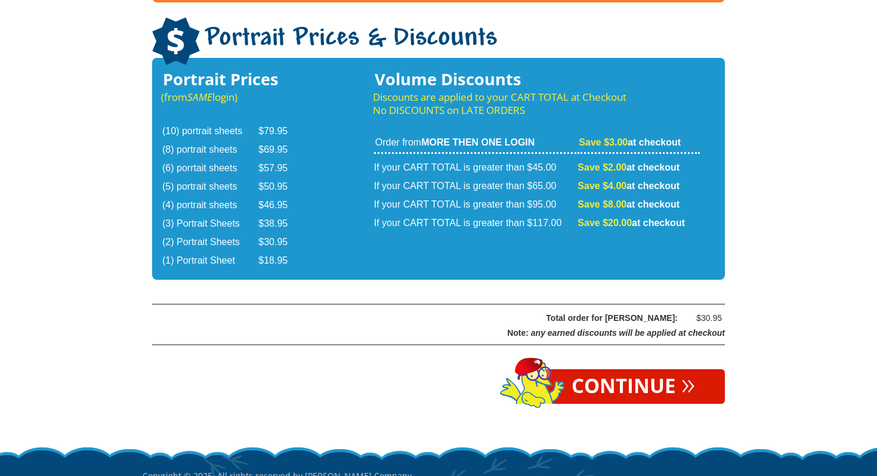  I want to click on span: Save $8.00, so click(602, 204).